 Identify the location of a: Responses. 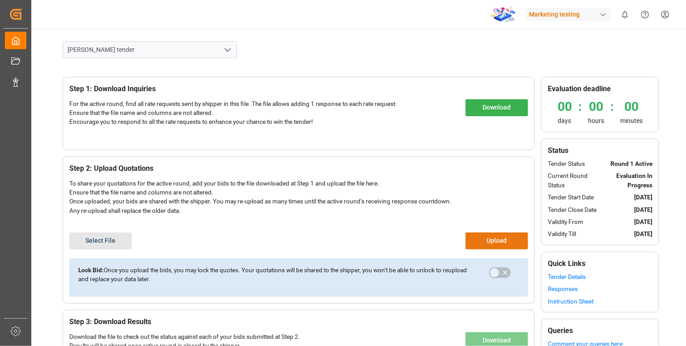
(600, 289).